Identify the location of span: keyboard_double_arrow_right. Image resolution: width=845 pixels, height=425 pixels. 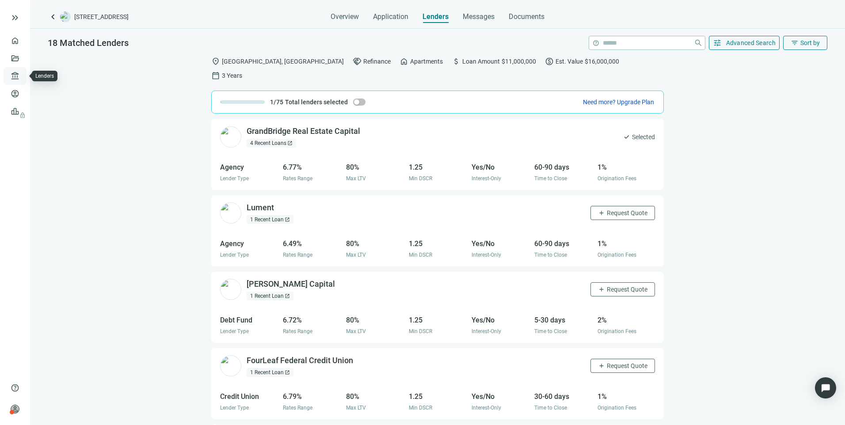
(15, 18).